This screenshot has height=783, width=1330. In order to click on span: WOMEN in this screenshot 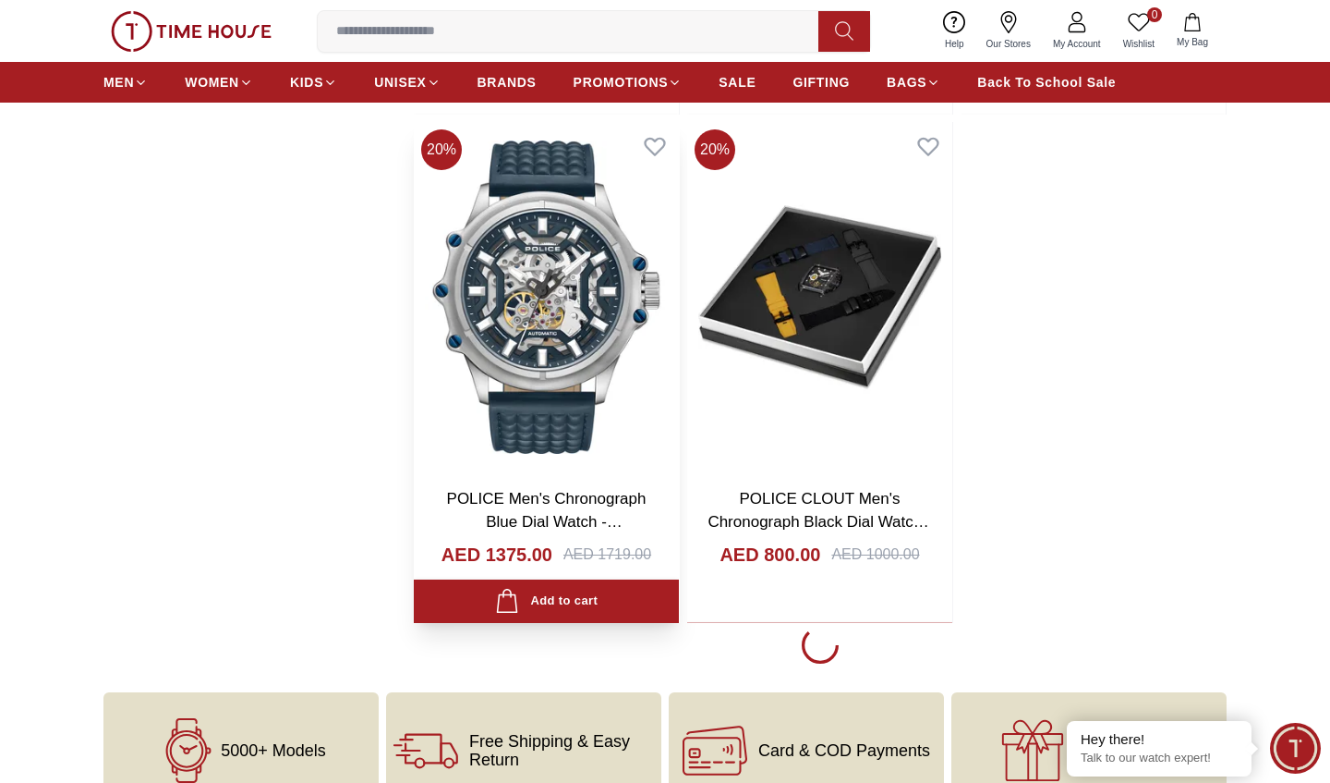, I will do `click(212, 82)`.